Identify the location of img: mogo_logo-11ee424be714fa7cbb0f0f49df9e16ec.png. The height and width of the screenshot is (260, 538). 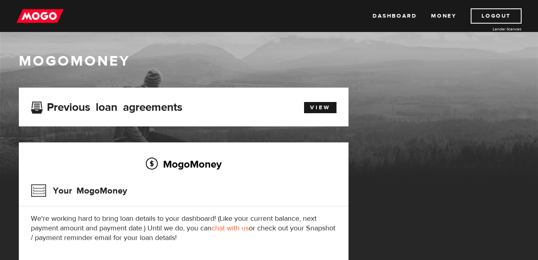
(40, 16).